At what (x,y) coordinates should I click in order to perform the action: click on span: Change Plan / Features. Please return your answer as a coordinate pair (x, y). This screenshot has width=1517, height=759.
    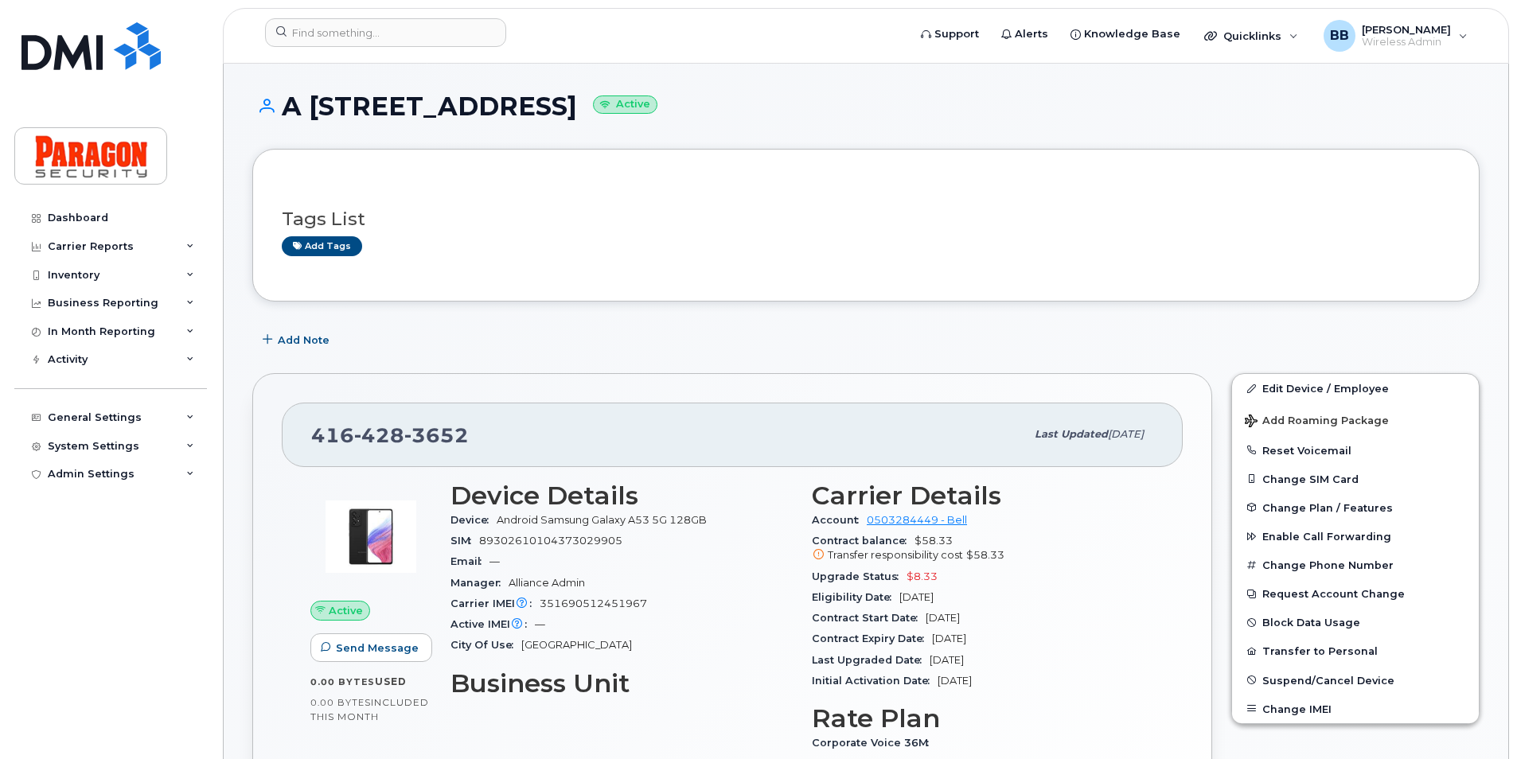
    Looking at the image, I should click on (1328, 507).